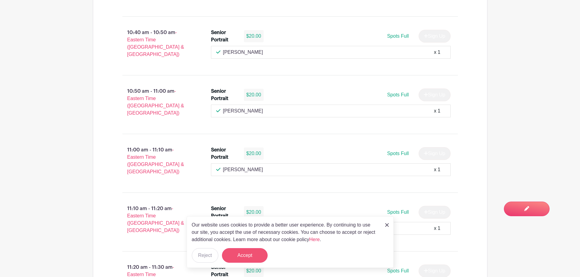 This screenshot has width=580, height=277. I want to click on button: Accept, so click(245, 256).